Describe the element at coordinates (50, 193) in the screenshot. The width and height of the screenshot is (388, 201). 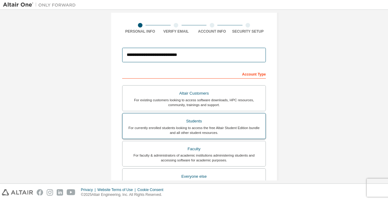
I see `img: instagram.svg` at that location.